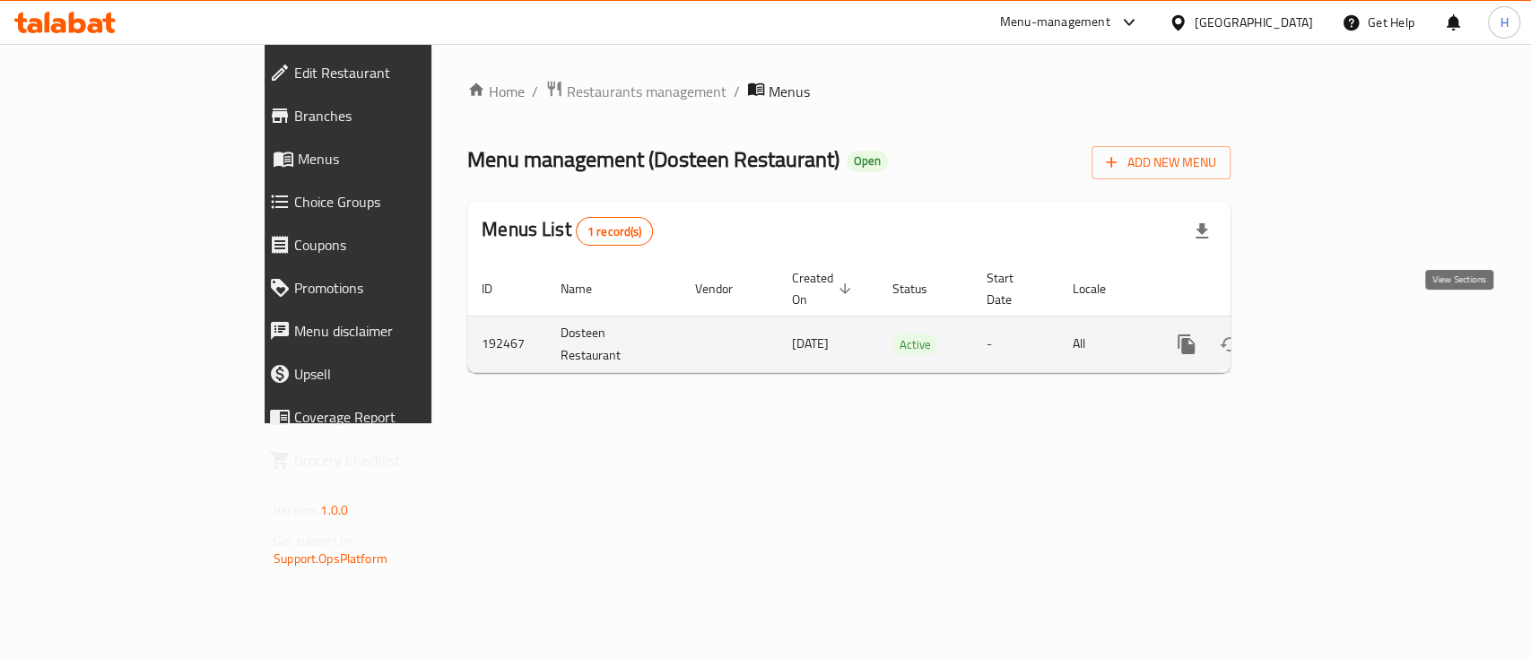 This screenshot has height=659, width=1531. Describe the element at coordinates (387, 245) in the screenshot. I see `a: Coupons` at that location.